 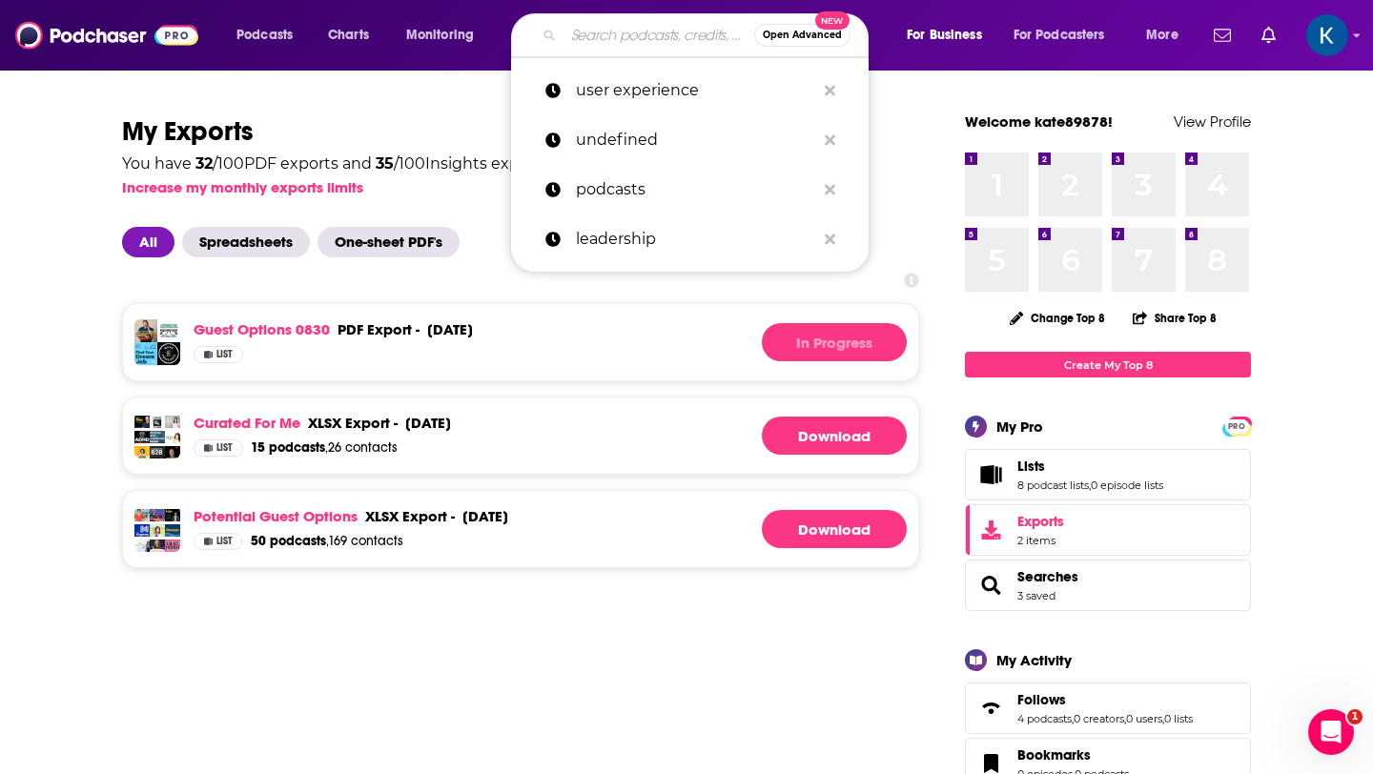 I want to click on span: 1, so click(x=1355, y=717).